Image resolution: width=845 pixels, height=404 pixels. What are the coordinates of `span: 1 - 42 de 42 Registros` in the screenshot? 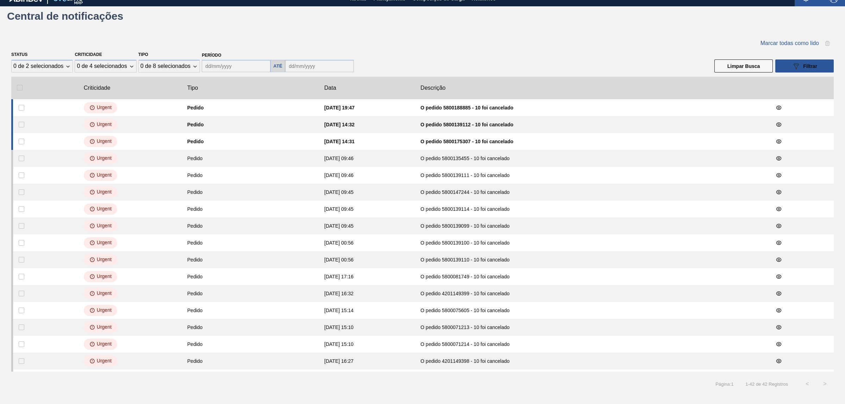 It's located at (766, 384).